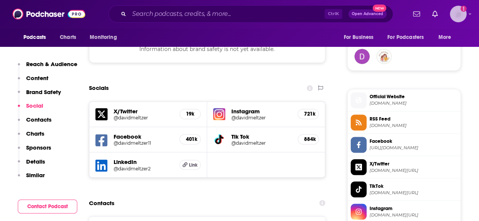  I want to click on button: Social, so click(30, 109).